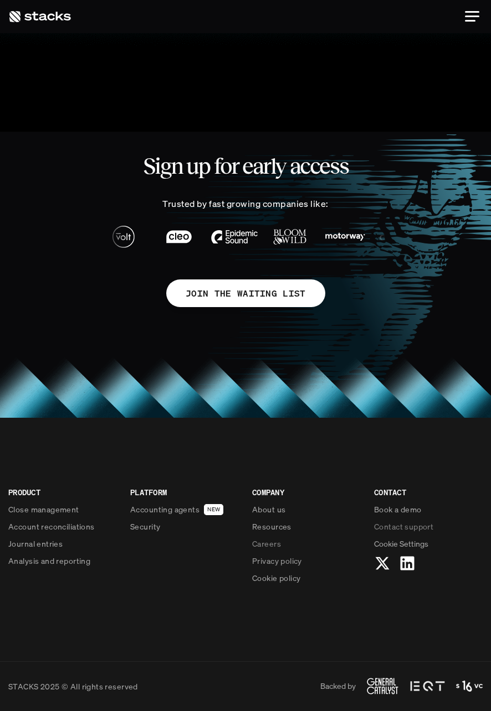 The height and width of the screenshot is (711, 491). What do you see at coordinates (213, 510) in the screenshot?
I see `h2: NEW` at bounding box center [213, 510].